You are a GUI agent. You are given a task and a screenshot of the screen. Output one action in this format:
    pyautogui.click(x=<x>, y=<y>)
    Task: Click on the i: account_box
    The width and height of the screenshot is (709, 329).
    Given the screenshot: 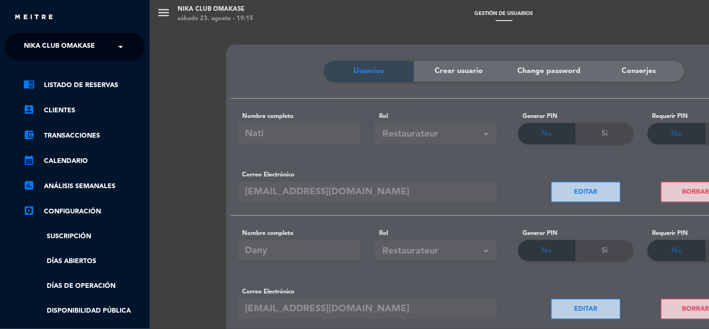 What is the action you would take?
    pyautogui.click(x=29, y=109)
    